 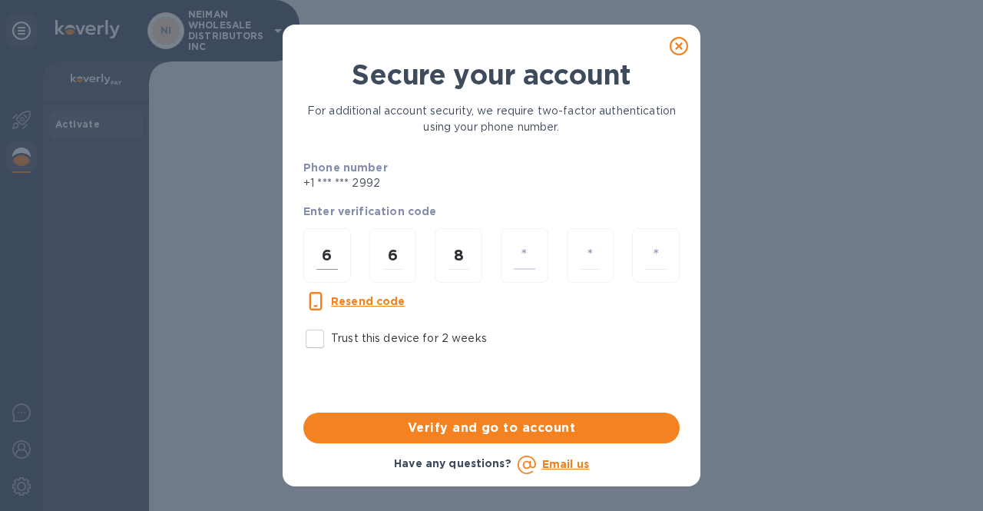 I want to click on u: Resend code, so click(x=368, y=301).